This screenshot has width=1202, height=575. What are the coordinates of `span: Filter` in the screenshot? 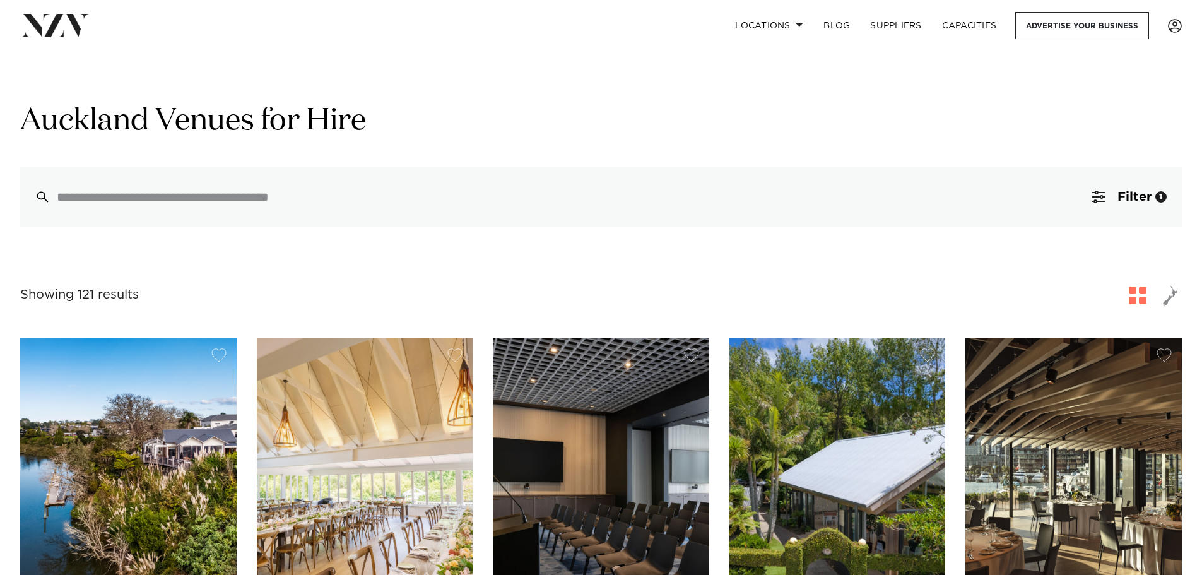 It's located at (1135, 197).